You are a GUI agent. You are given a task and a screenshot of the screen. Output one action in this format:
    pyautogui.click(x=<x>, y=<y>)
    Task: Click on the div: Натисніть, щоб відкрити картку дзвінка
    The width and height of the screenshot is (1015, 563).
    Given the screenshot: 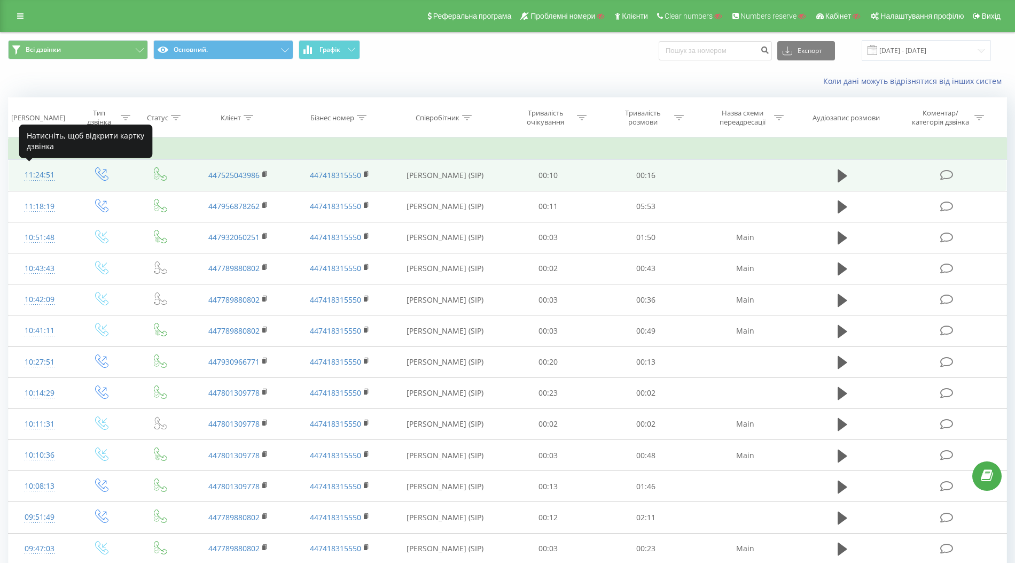 What is the action you would take?
    pyautogui.click(x=86, y=141)
    